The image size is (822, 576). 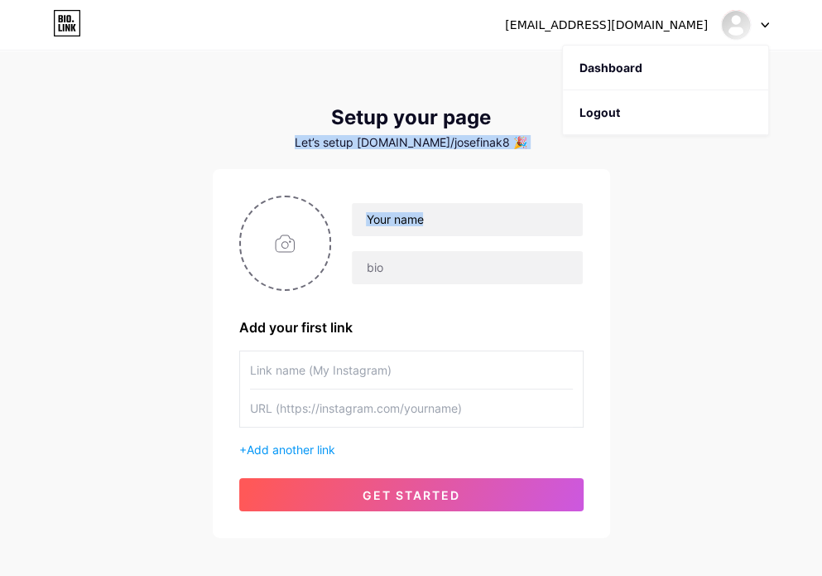 What do you see at coordinates (291, 449) in the screenshot?
I see `span: Add another link` at bounding box center [291, 449].